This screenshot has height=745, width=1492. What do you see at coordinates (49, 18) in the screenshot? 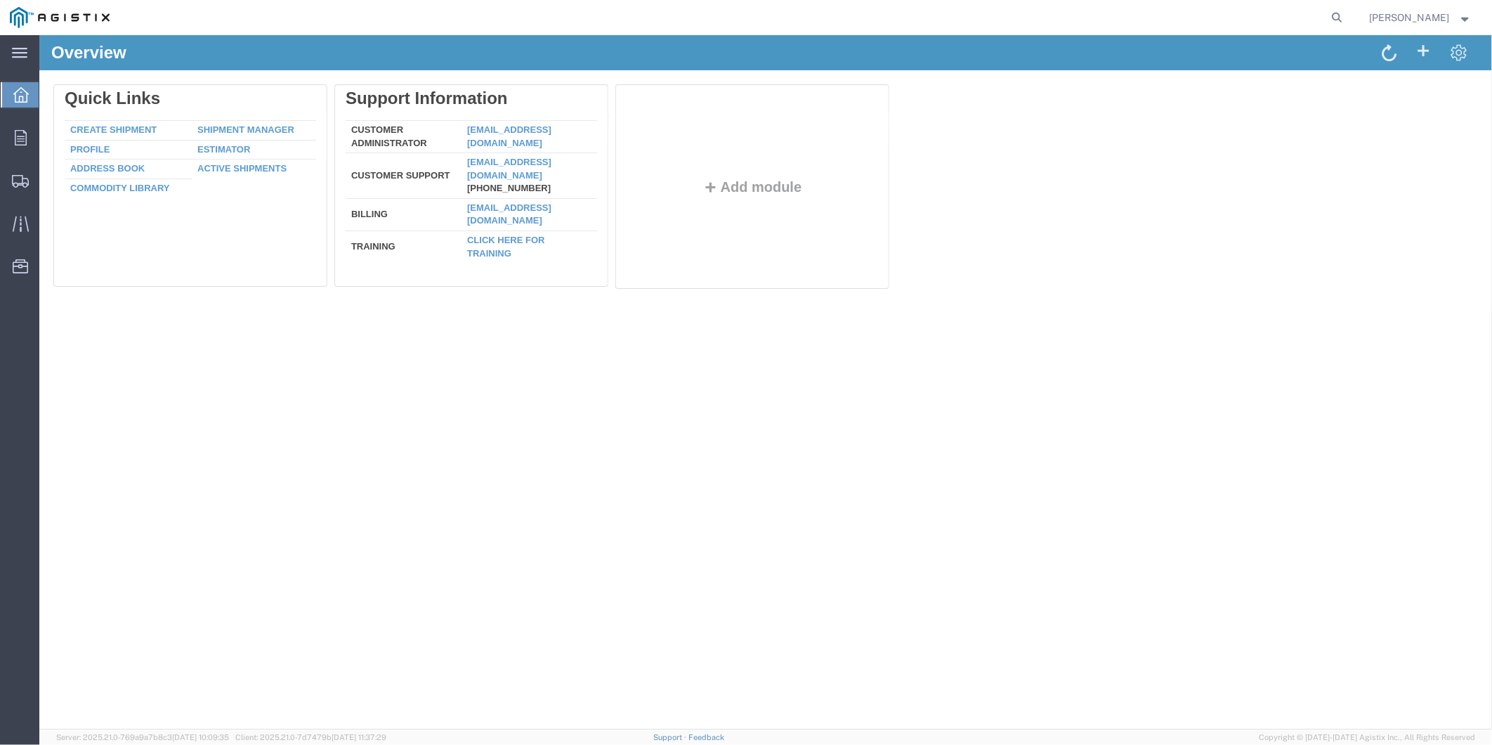
I see `h1: Overview` at bounding box center [49, 18].